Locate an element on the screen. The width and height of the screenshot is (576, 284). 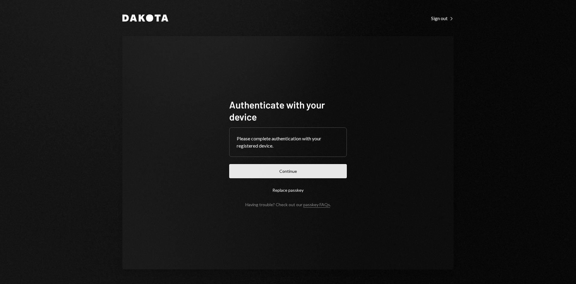
button: Continue is located at coordinates (288, 171).